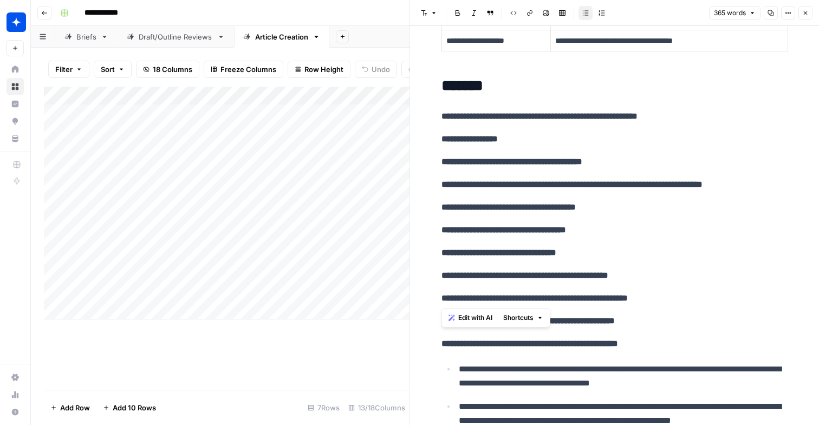  What do you see at coordinates (323, 408) in the screenshot?
I see `div: 7 Rows` at bounding box center [323, 408].